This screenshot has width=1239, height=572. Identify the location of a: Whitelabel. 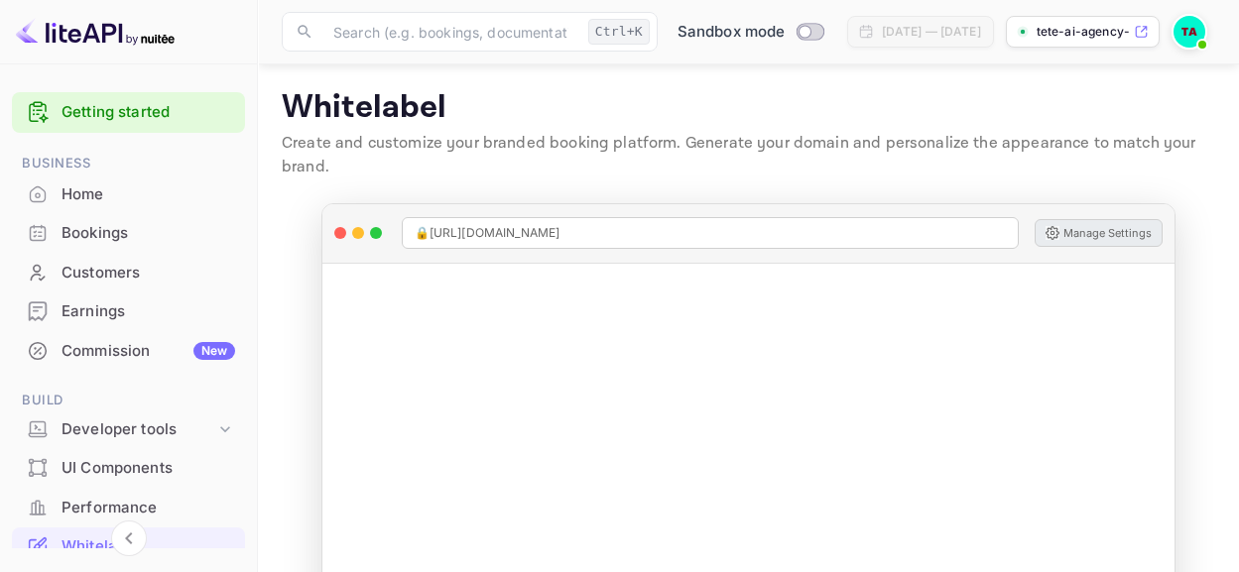
(128, 545).